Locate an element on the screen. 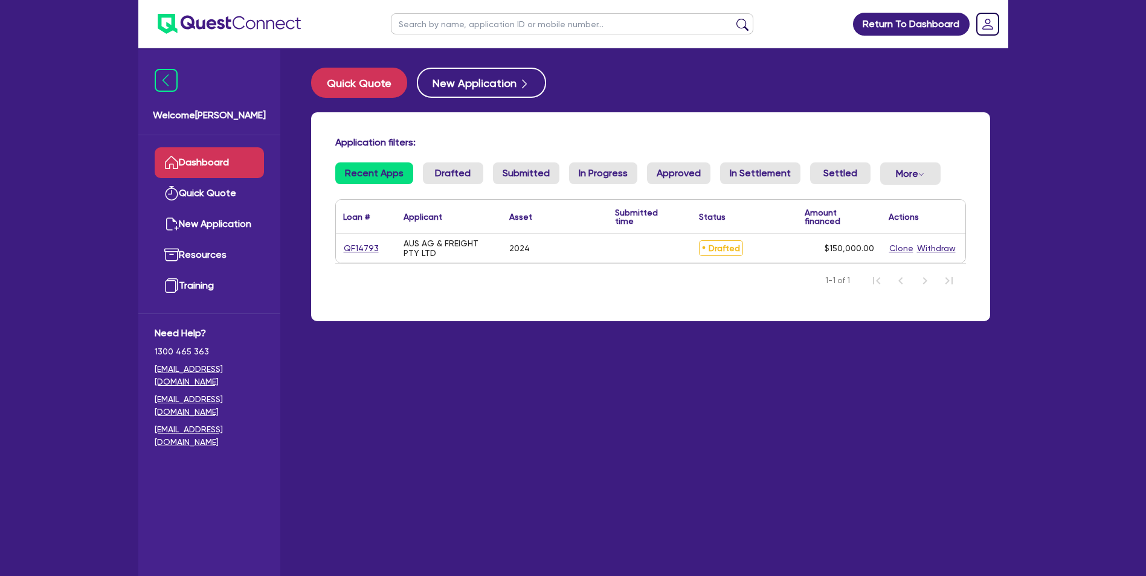 This screenshot has height=576, width=1146. button: Dropdown toggle is located at coordinates (910, 173).